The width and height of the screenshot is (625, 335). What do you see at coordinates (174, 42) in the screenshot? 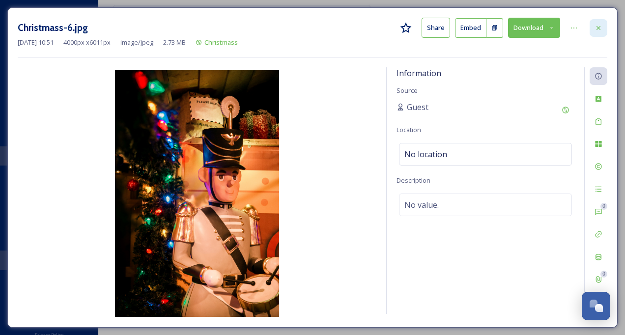
I see `span: 2.73 MB` at bounding box center [174, 42].